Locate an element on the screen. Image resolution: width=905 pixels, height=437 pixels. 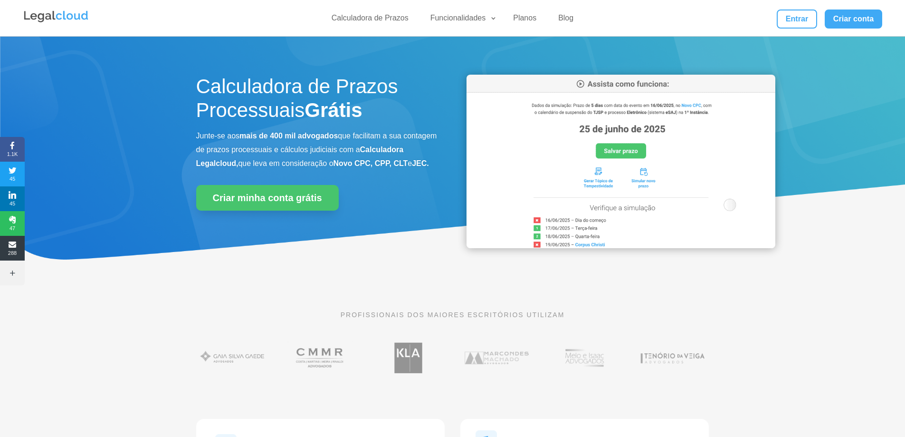
a: Calculadora de Prazos Processuais da Legalcloud is located at coordinates (621, 245).